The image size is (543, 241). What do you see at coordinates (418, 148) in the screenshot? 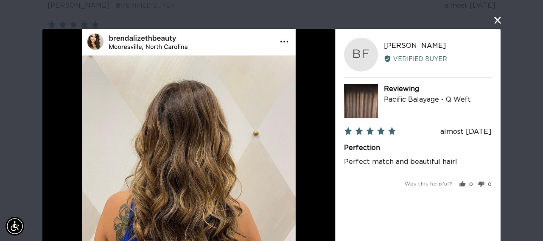
I see `h2: Perfection` at bounding box center [418, 148].